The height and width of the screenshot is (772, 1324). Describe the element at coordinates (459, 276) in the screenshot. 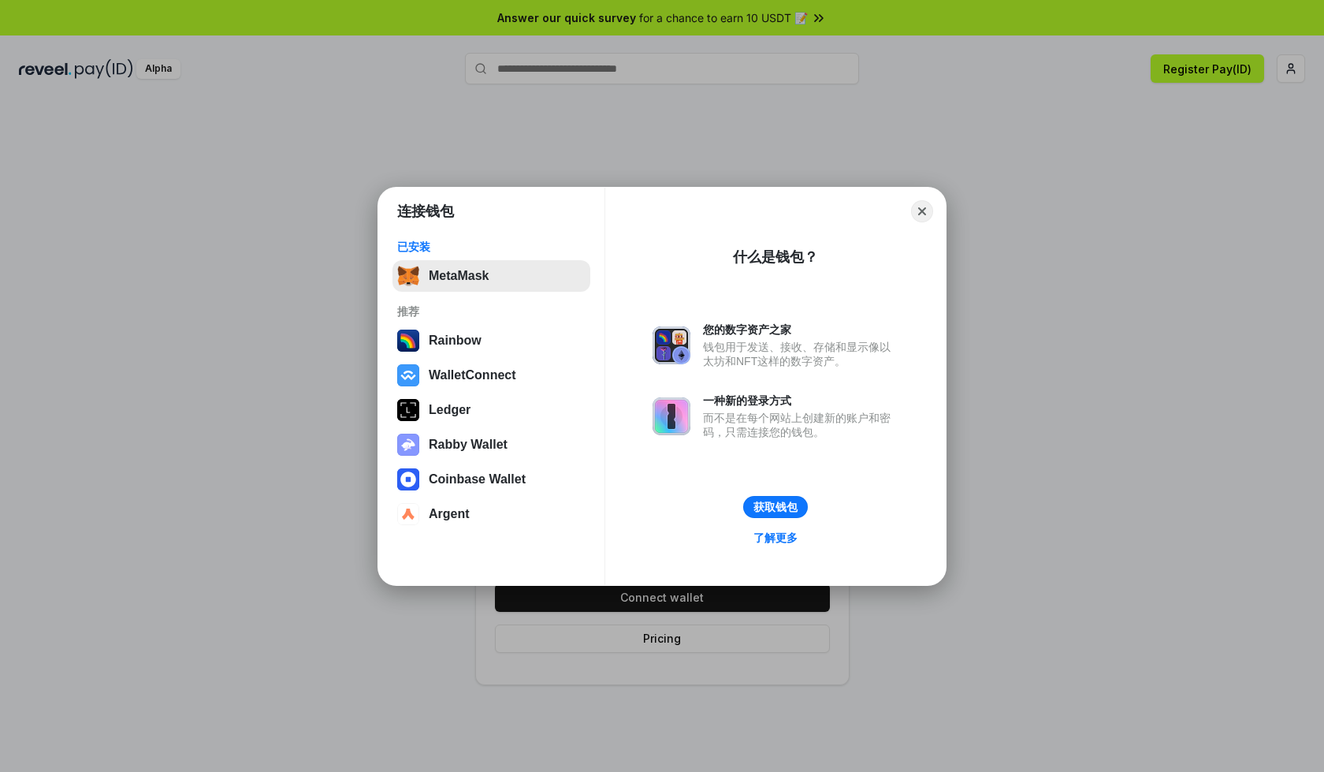

I see `div: MetaMask` at that location.